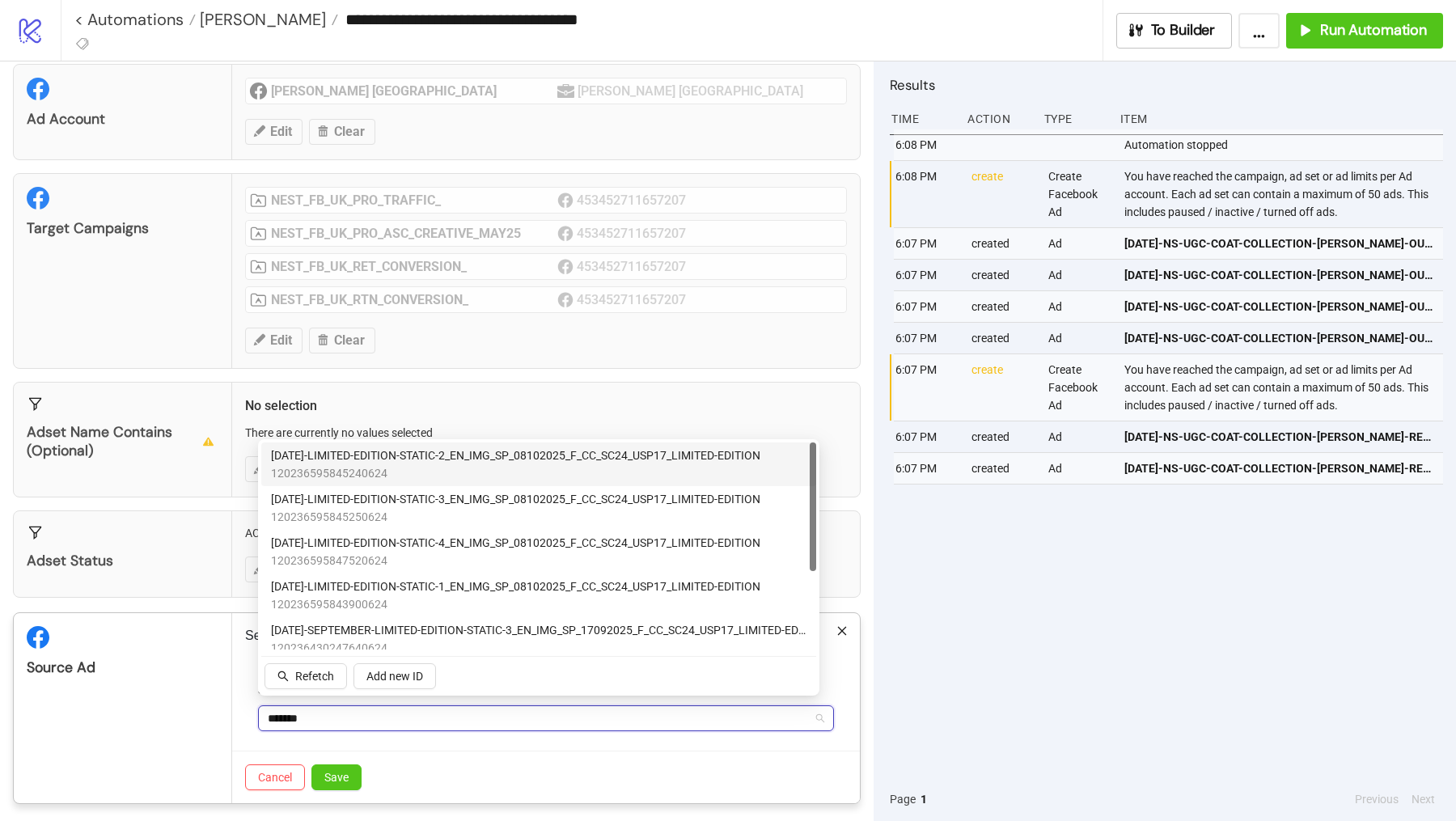 Image resolution: width=1456 pixels, height=821 pixels. Describe the element at coordinates (306, 676) in the screenshot. I see `button: Refetch` at that location.